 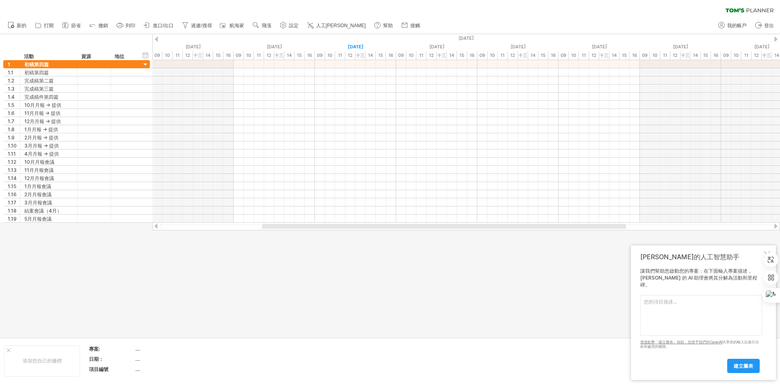 I want to click on font: 共享您的輸入, so click(x=733, y=342).